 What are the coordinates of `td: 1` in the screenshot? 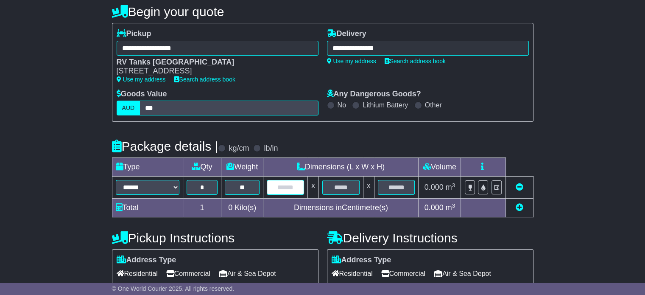 It's located at (202, 208).